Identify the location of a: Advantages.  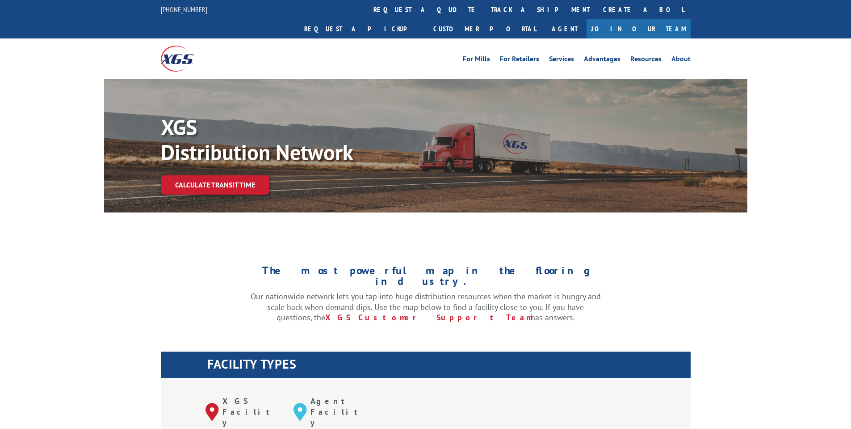
(602, 60).